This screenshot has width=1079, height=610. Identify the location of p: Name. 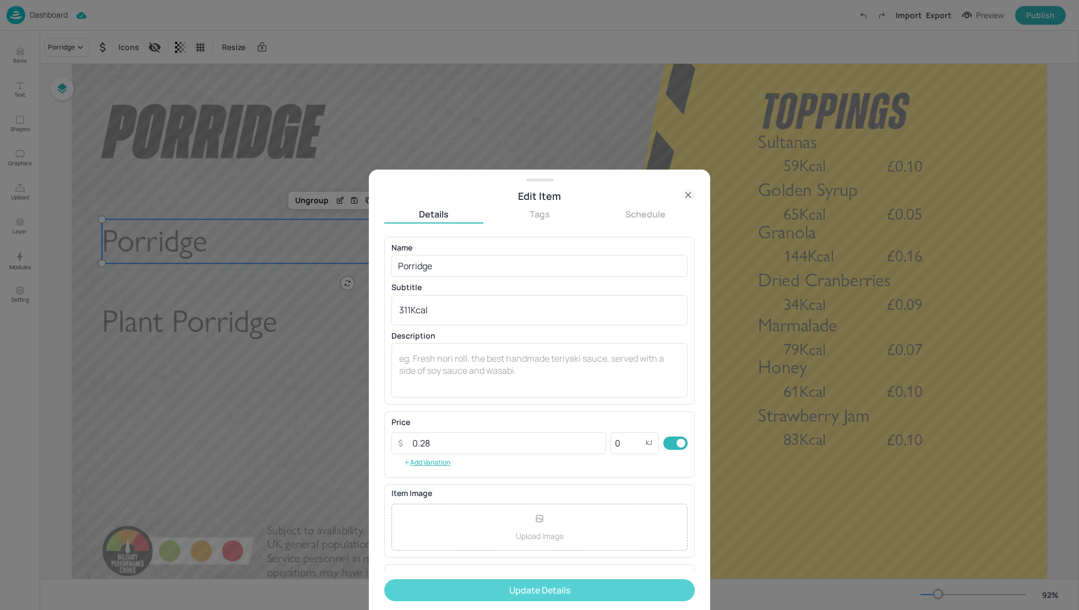
(540, 248).